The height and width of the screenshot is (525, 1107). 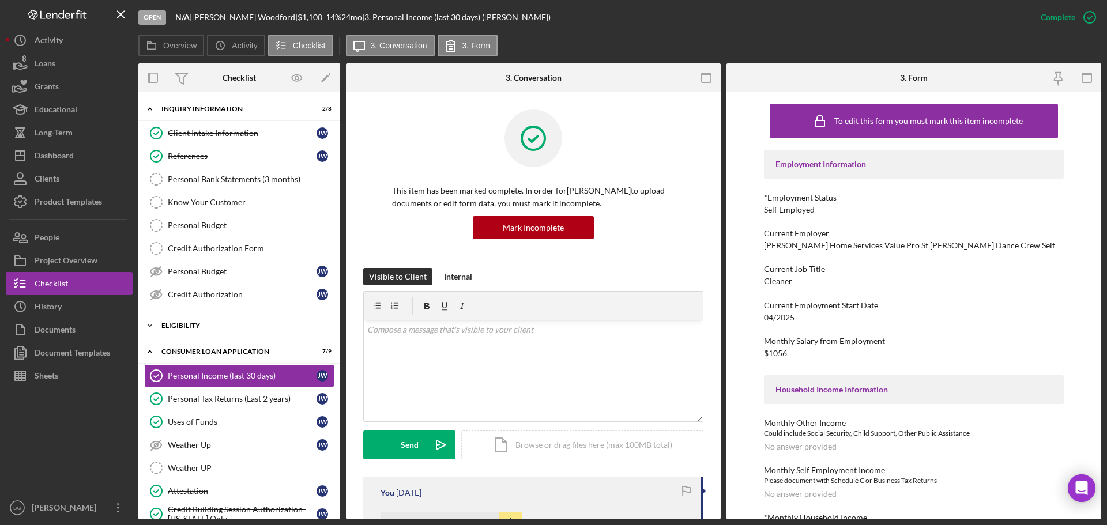 I want to click on div: Employment Information, so click(x=914, y=164).